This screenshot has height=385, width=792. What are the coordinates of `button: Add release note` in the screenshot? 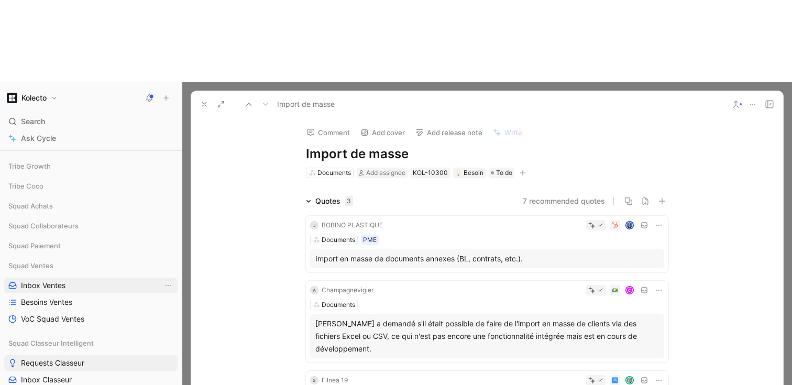 It's located at (449, 133).